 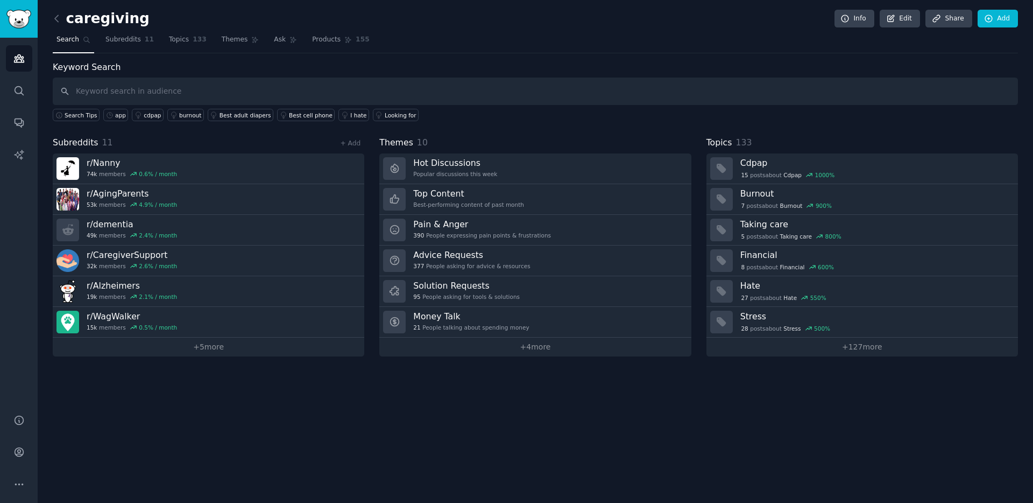 I want to click on a: Search, so click(x=73, y=42).